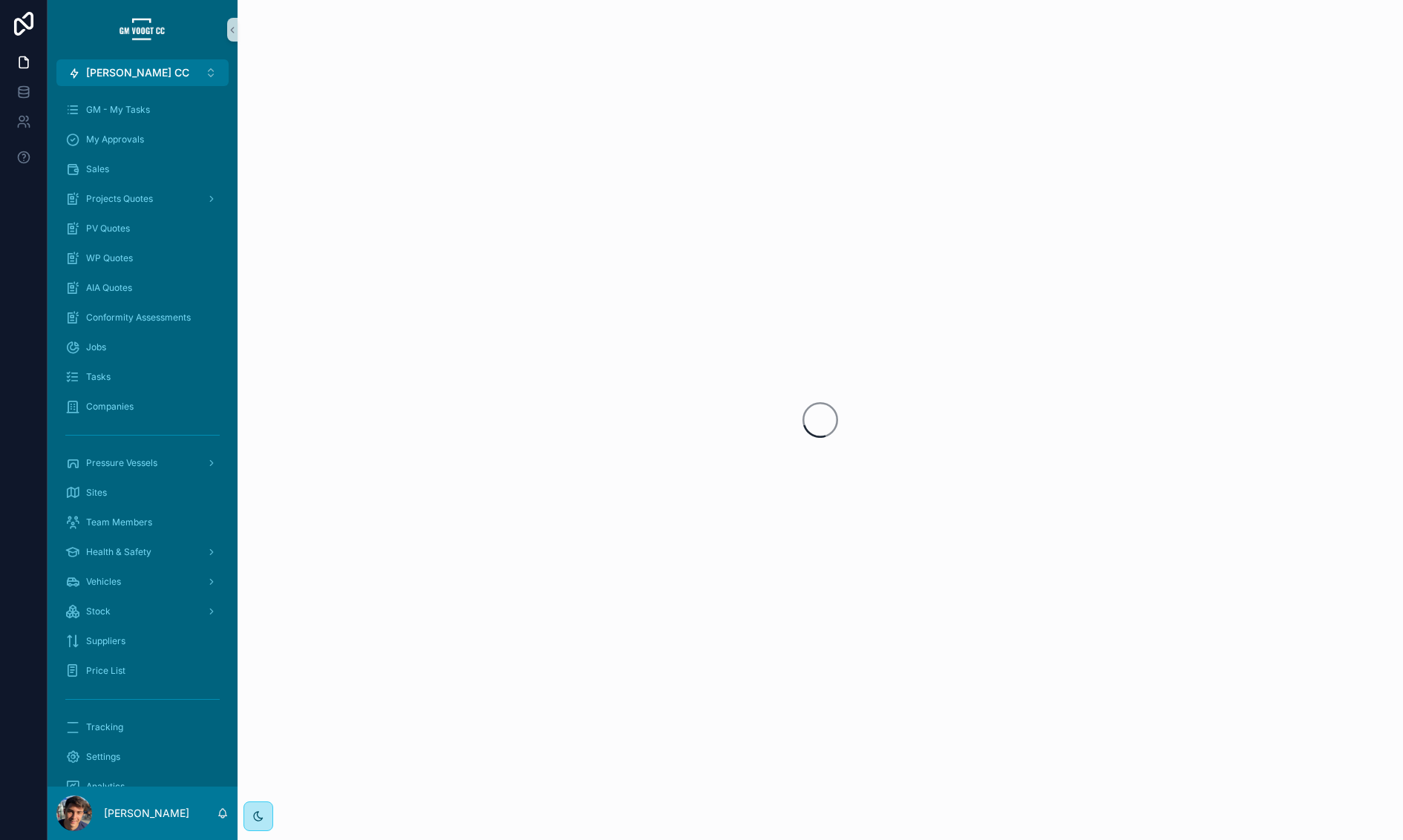 Image resolution: width=1403 pixels, height=840 pixels. I want to click on span: Suppliers, so click(105, 641).